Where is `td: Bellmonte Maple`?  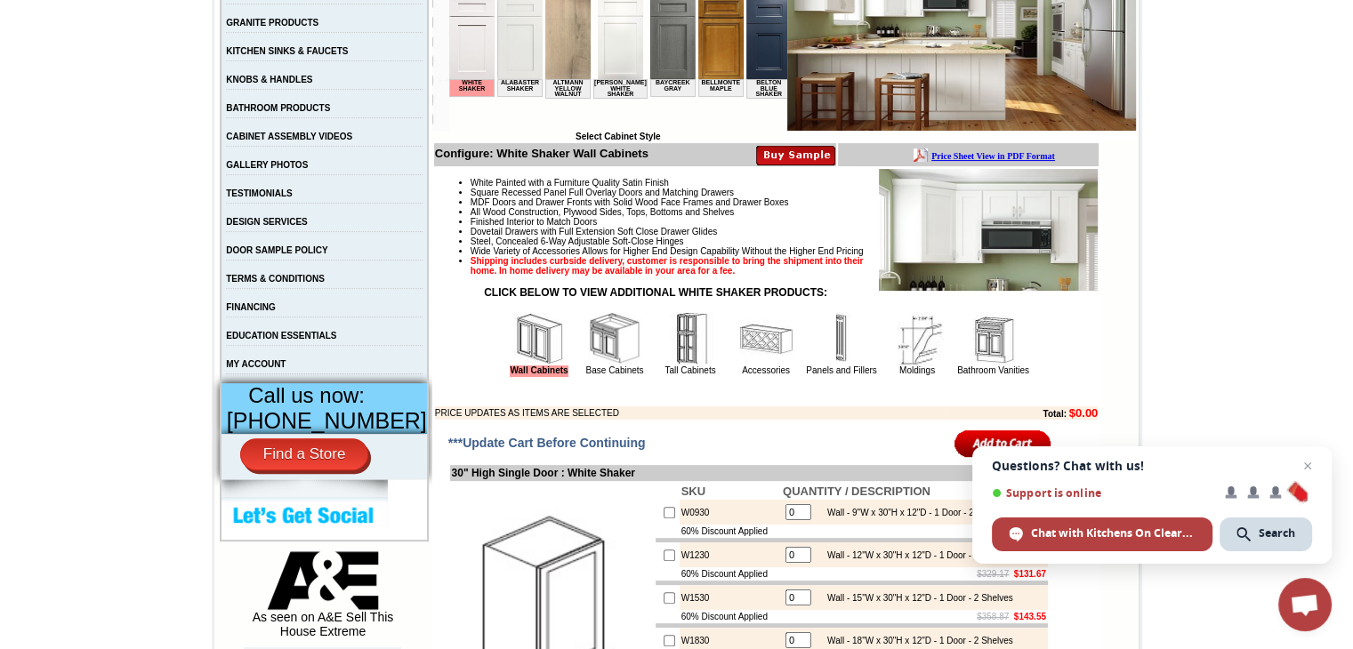
td: Bellmonte Maple is located at coordinates (271, 90).